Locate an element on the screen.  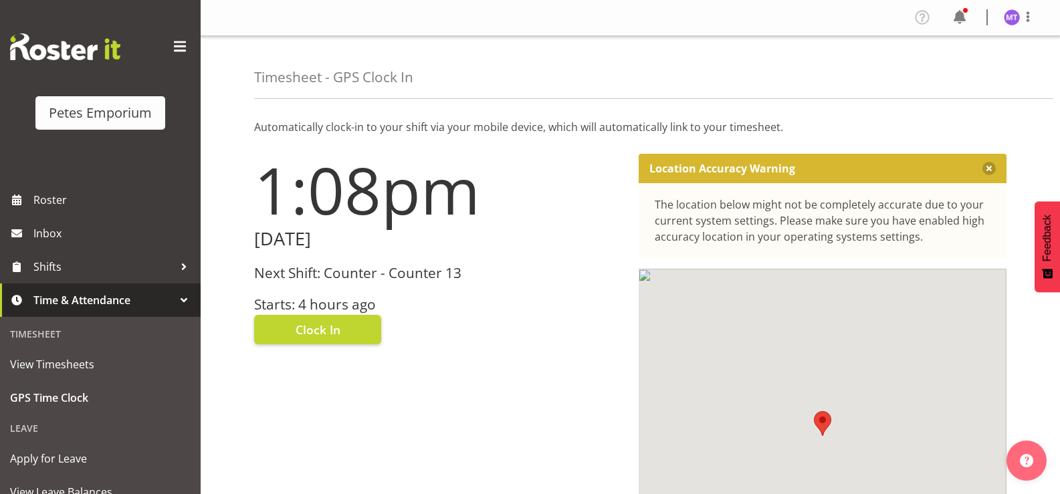
h4: Timesheet - GPS Clock In is located at coordinates (334, 77).